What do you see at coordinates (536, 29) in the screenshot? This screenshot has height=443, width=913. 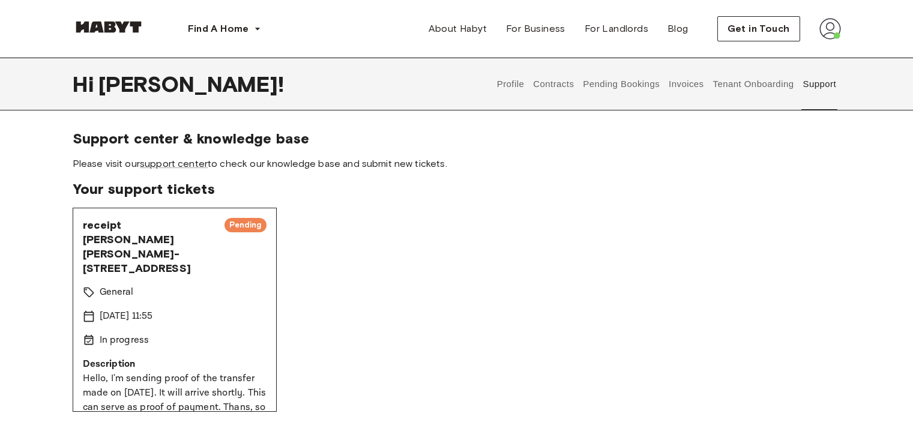 I see `a: For Business` at bounding box center [536, 29].